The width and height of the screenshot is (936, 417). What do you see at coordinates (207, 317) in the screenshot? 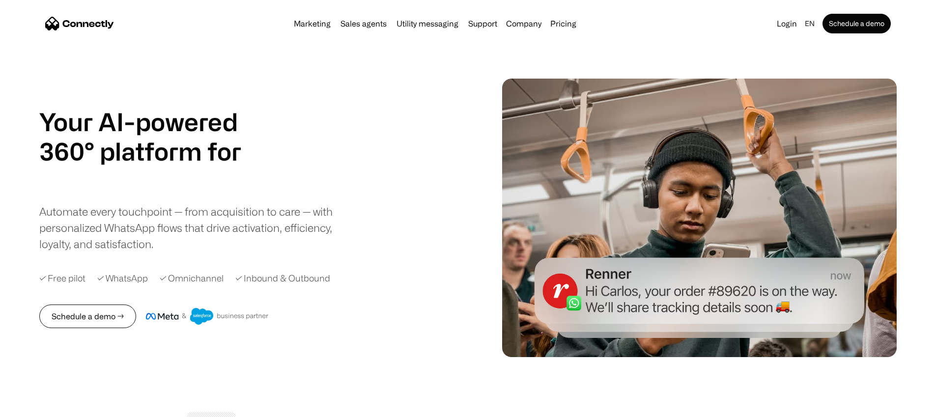
I see `img: Meta and Salesforce business partner badge.` at bounding box center [207, 317].